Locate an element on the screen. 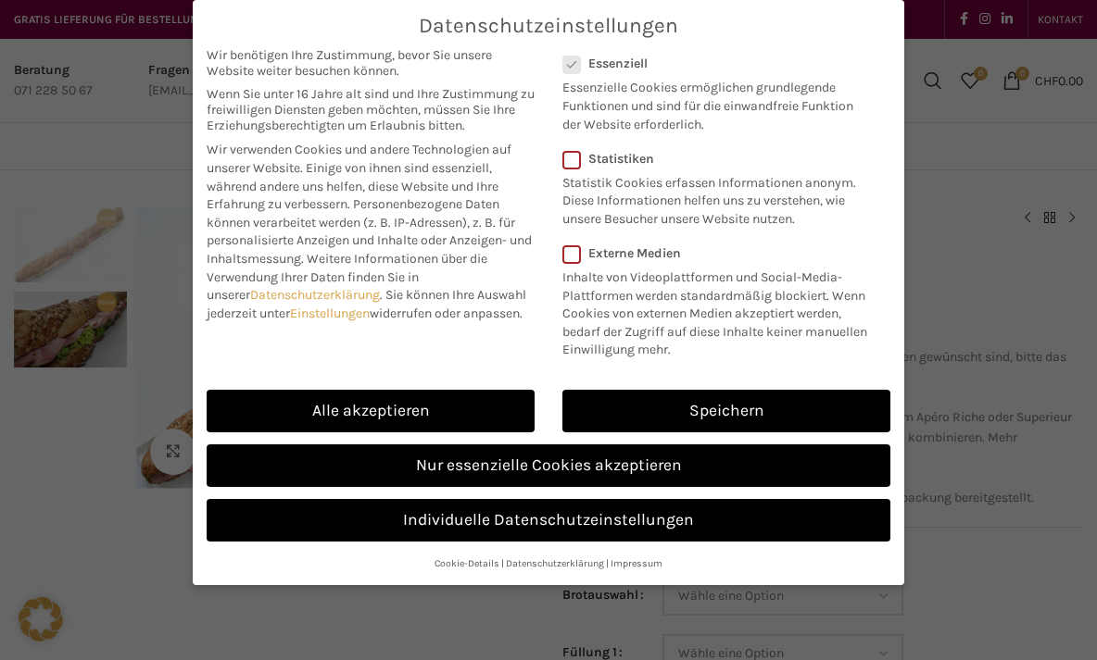  a: Individuelle Datenschutzeinstellungen is located at coordinates (548, 521).